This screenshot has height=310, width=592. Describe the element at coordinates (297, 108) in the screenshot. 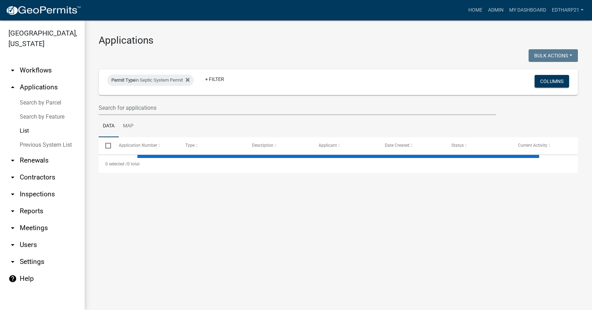

I see `input: Search for applications` at that location.